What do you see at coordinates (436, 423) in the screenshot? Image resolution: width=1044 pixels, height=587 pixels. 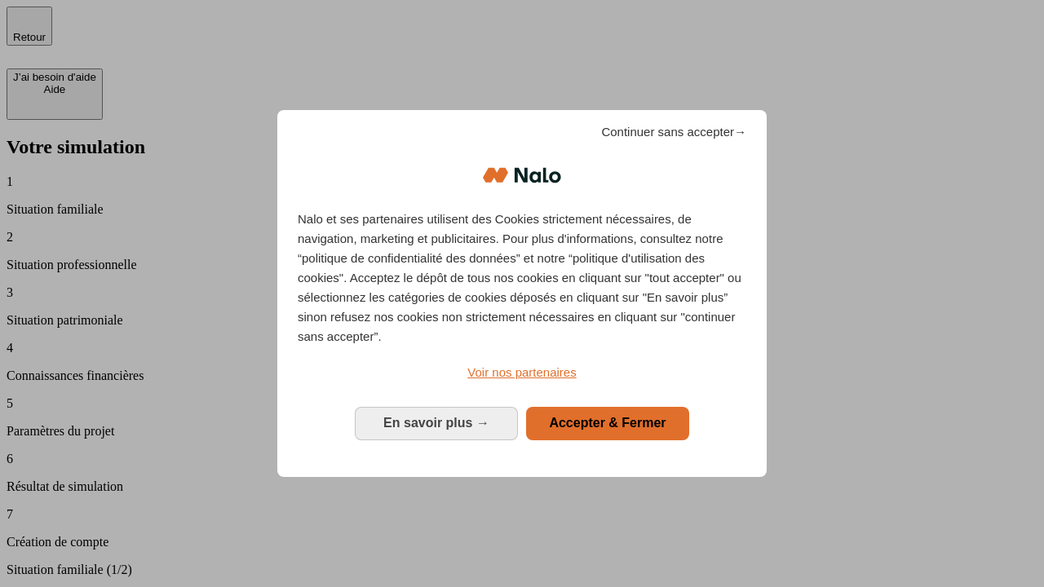 I see `button: En savoir plus: Configurer vos consentements` at bounding box center [436, 423].